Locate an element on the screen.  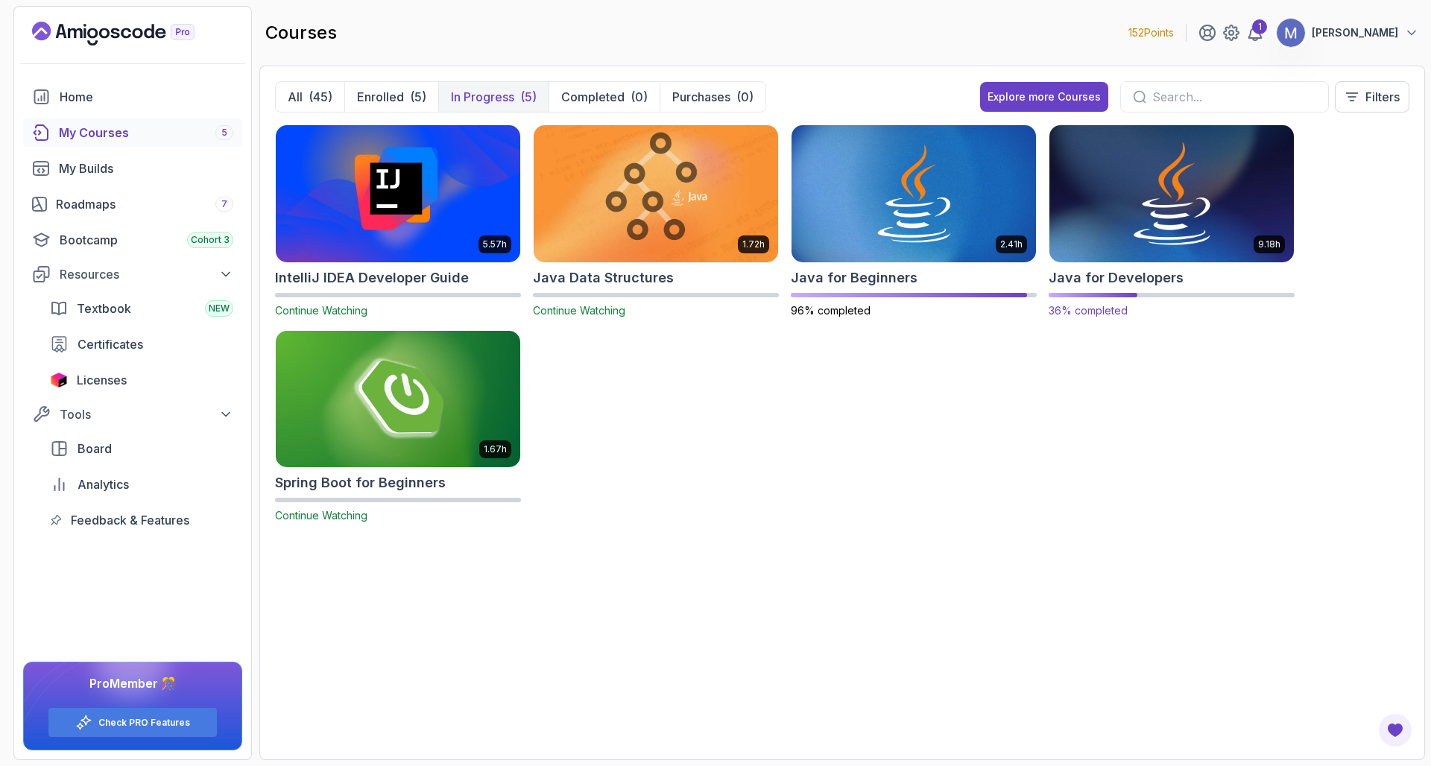
span: 36% completed is located at coordinates (1088, 310).